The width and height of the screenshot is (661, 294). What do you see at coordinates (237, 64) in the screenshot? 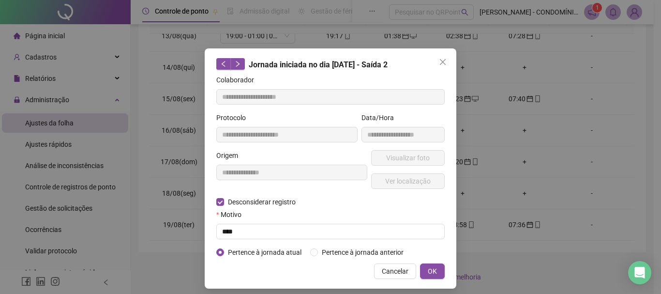
I see `button: right` at bounding box center [237, 64].